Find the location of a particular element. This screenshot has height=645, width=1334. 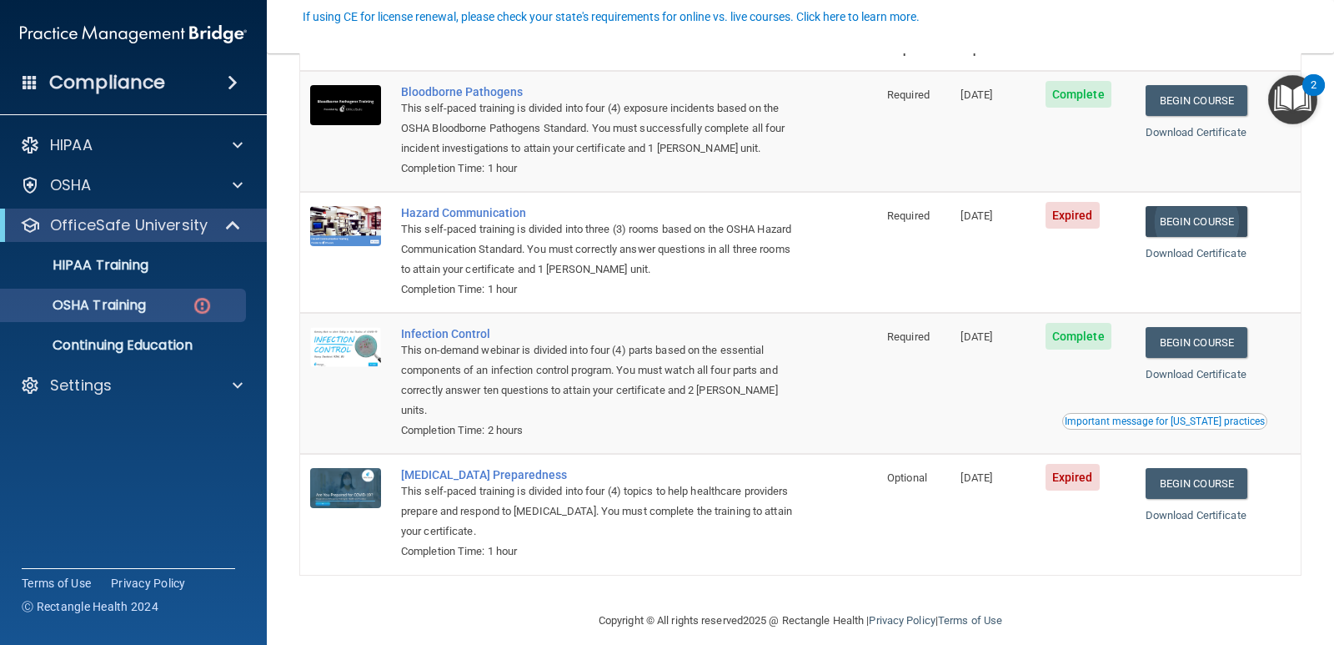

a: OSHA is located at coordinates (131, 185).